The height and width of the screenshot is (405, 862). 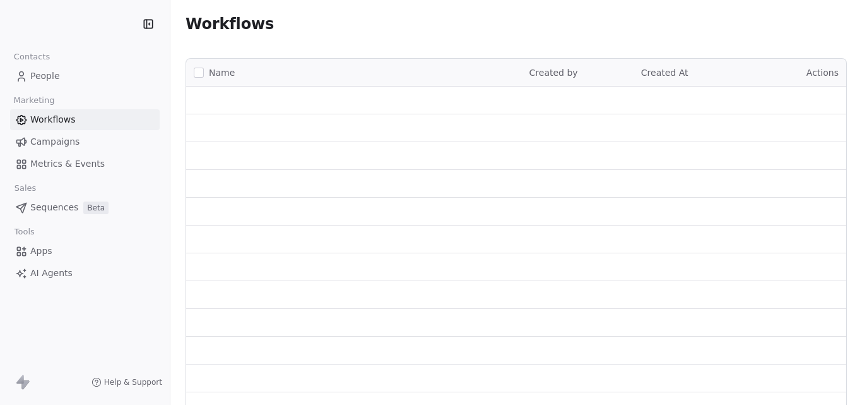 I want to click on span: Metrics & Events, so click(x=68, y=163).